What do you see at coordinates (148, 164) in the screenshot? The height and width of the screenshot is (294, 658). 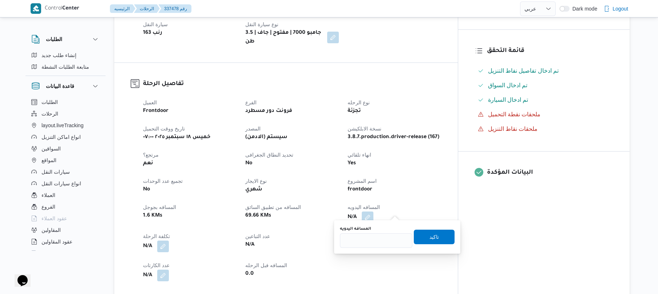 I see `b: نعم` at bounding box center [148, 164].